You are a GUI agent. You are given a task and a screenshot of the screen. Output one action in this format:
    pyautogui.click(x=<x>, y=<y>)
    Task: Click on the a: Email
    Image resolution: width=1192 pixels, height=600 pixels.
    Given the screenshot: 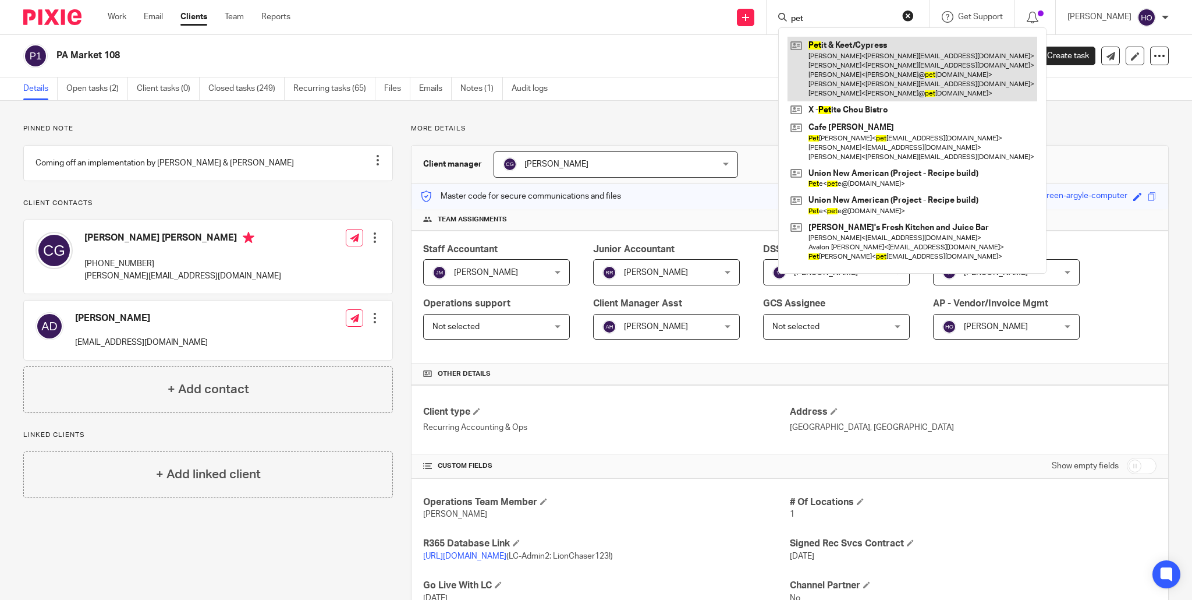 What is the action you would take?
    pyautogui.click(x=153, y=17)
    